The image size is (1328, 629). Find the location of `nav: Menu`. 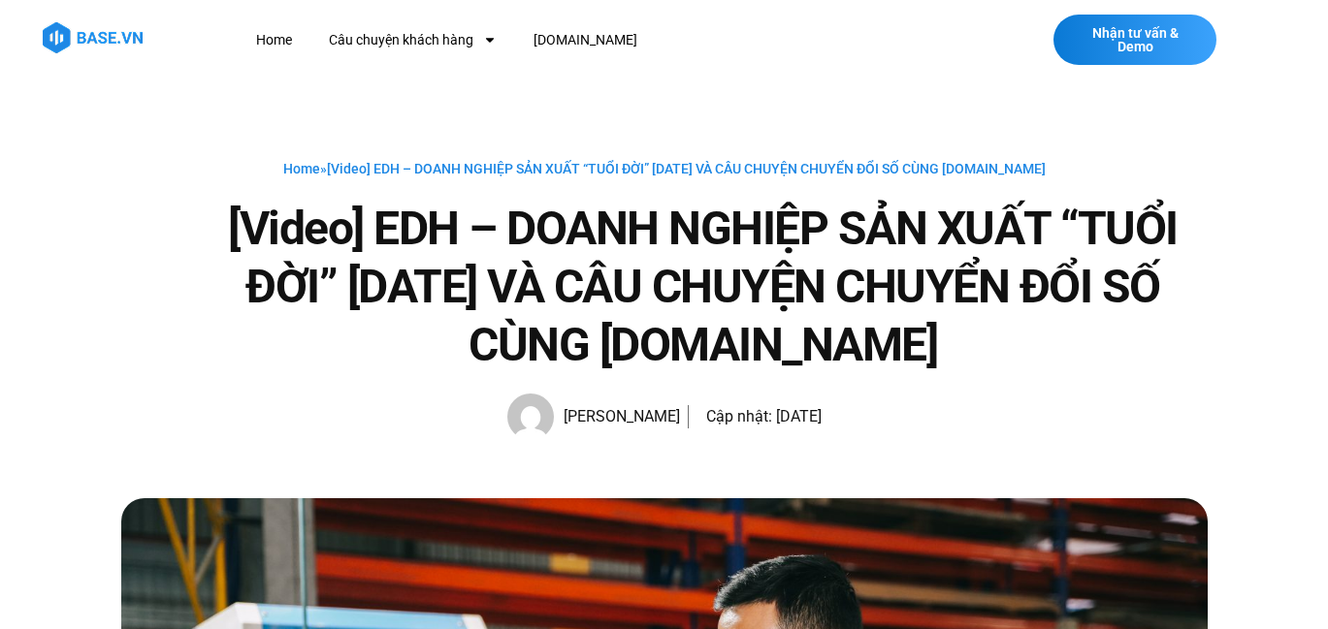

nav: Menu is located at coordinates (594, 40).